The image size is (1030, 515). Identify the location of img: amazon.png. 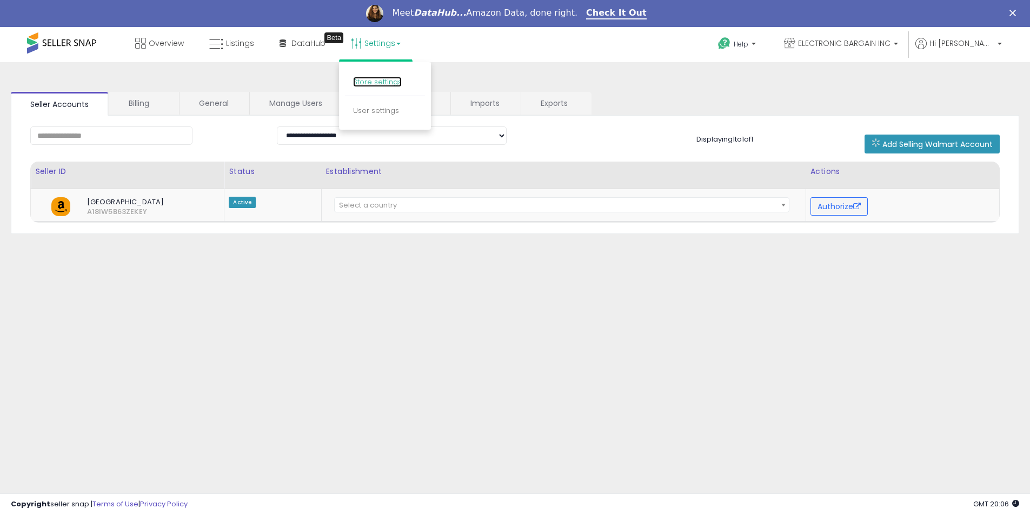
(61, 206).